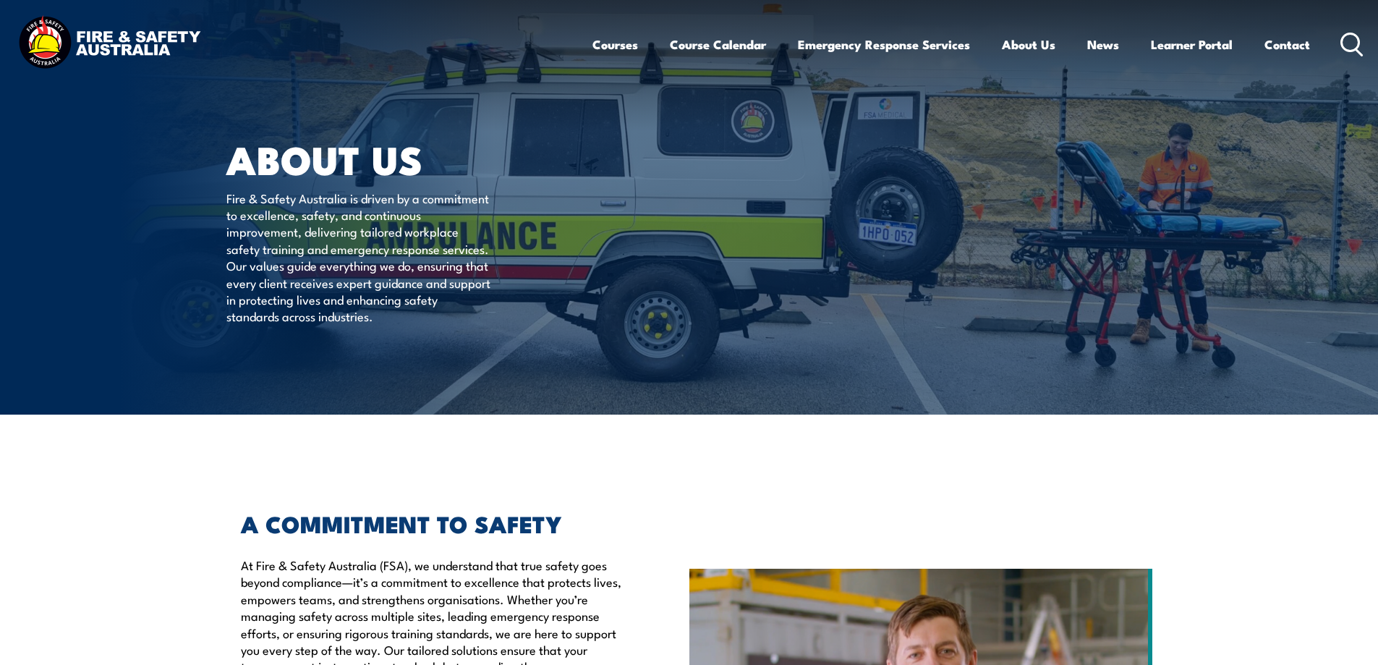  What do you see at coordinates (405, 158) in the screenshot?
I see `h1: About Us` at bounding box center [405, 158].